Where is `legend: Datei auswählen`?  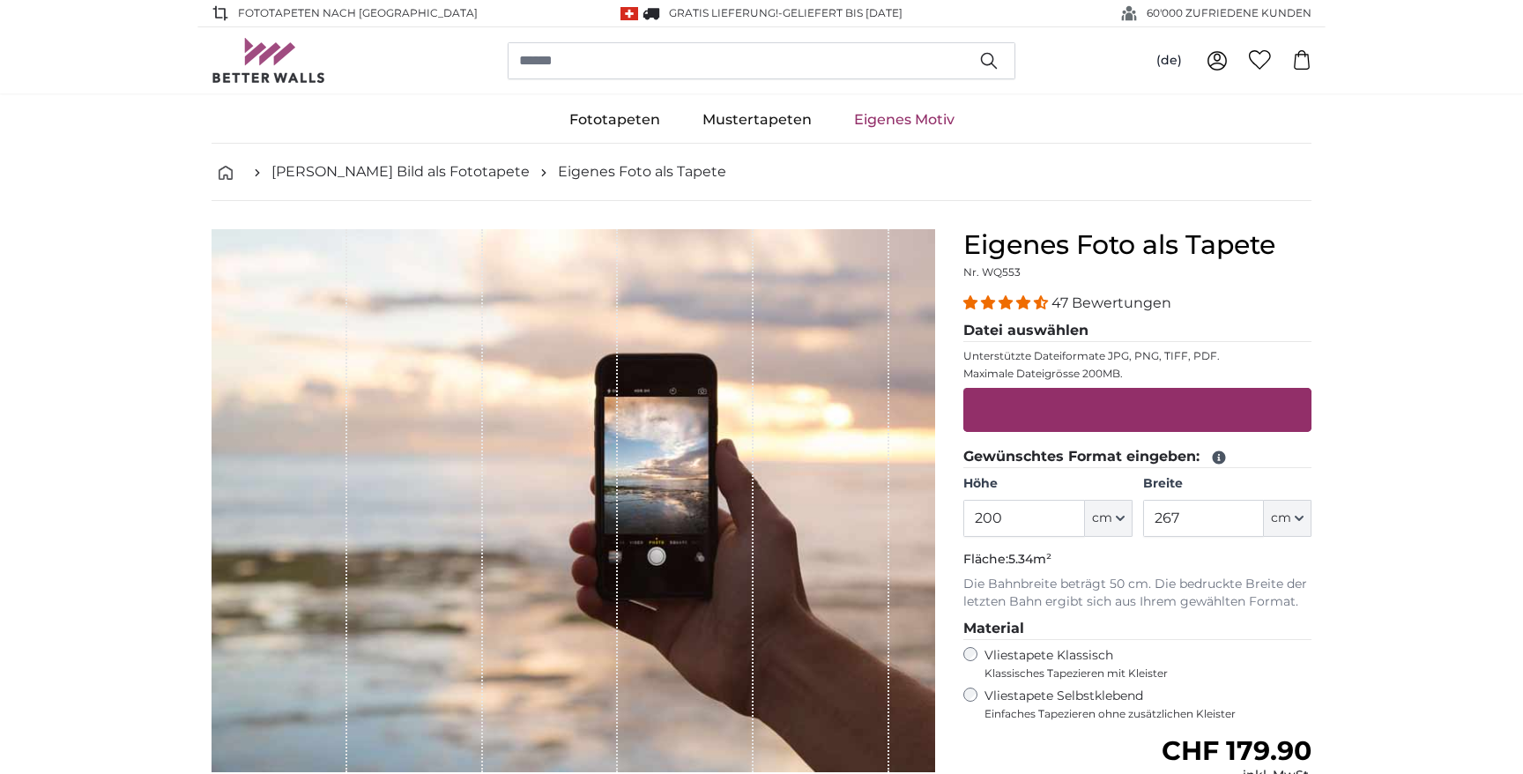
legend: Datei auswählen is located at coordinates (1137, 330).